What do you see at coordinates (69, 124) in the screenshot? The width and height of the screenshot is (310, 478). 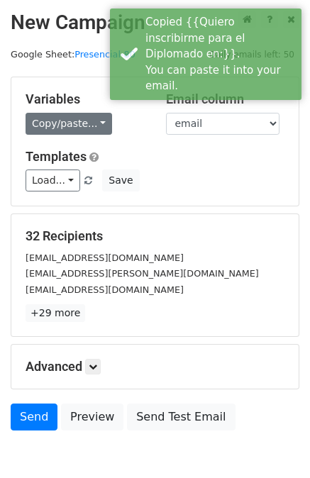 I see `a: Copy/paste...` at bounding box center [69, 124].